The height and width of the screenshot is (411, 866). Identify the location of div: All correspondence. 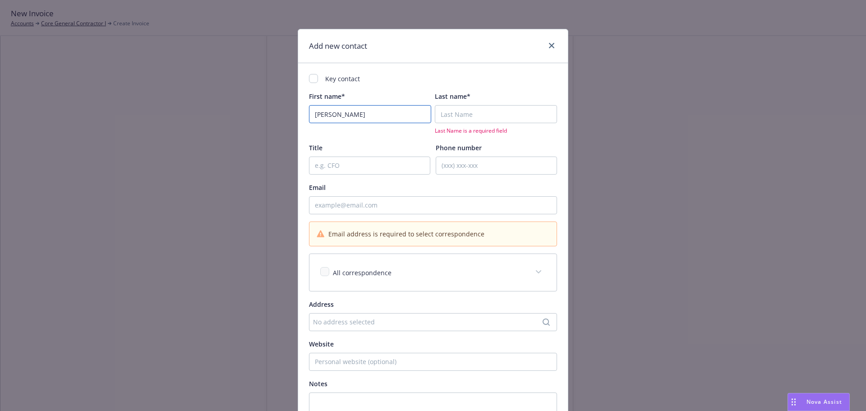
(433, 272).